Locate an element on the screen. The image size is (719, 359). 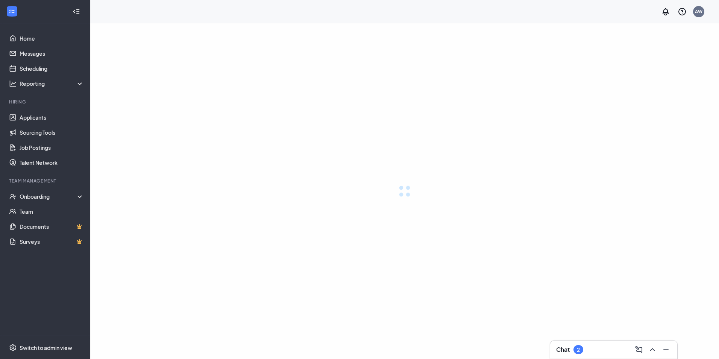
a: Applicants is located at coordinates (51, 117).